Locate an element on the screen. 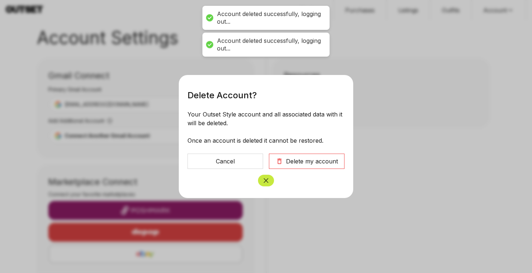  p: Your Outset Style account and all associated data with it will be deleted. is located at coordinates (266, 119).